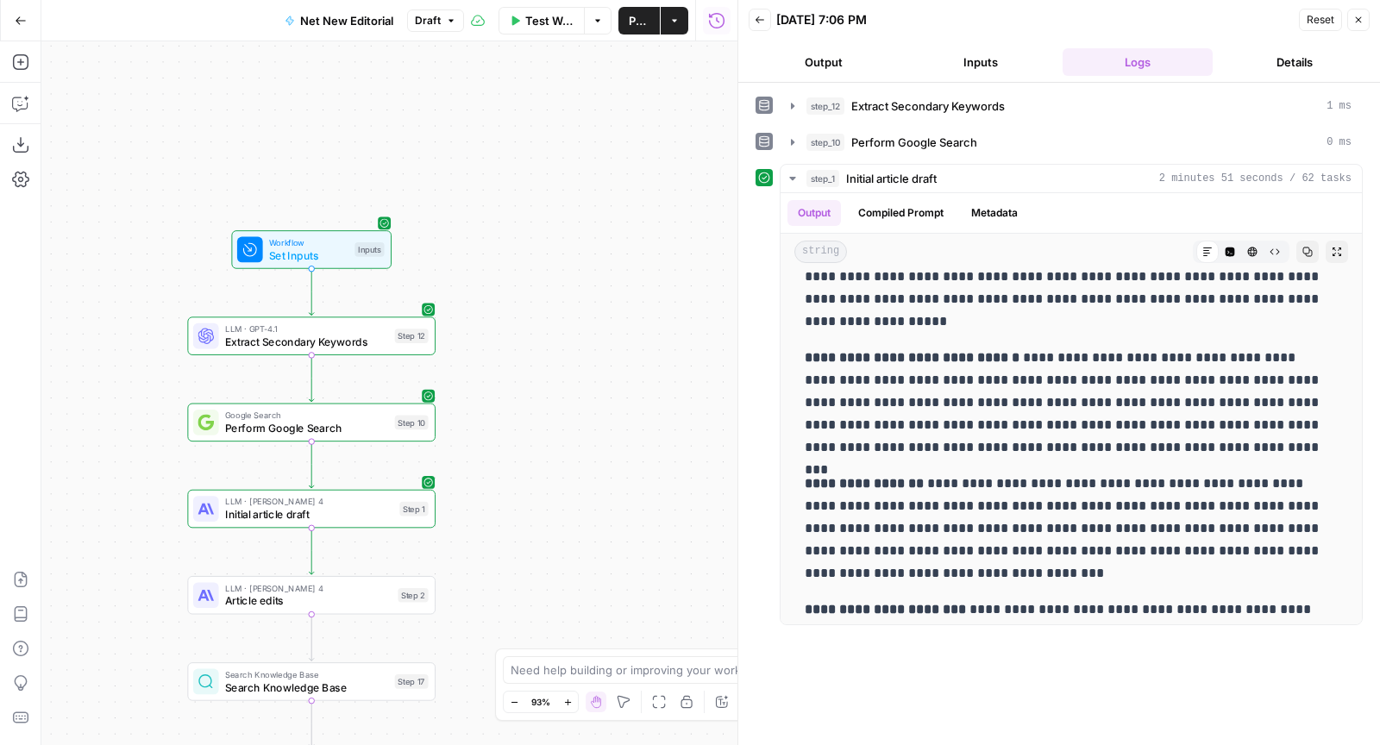 The width and height of the screenshot is (1380, 745). Describe the element at coordinates (311, 550) in the screenshot. I see `g: Edge from step_1 to step_2` at that location.